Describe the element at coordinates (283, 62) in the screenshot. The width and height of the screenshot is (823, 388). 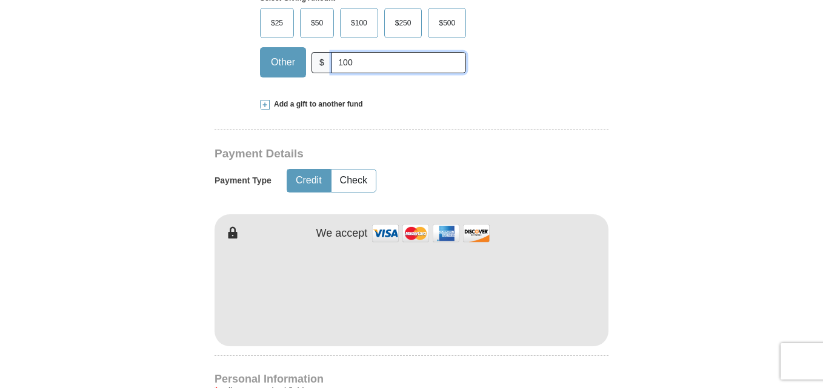
I see `span: Other` at that location.